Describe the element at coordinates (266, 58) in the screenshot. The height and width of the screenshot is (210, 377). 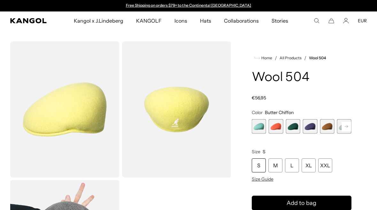
I see `span: Home` at that location.